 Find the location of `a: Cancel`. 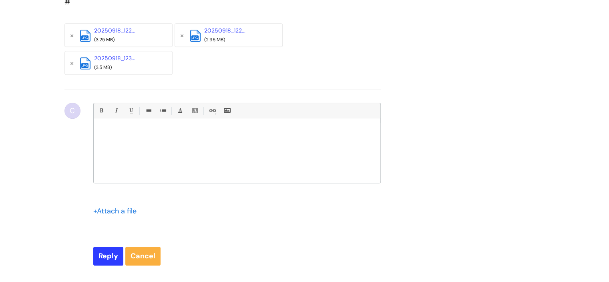

a: Cancel is located at coordinates (143, 256).